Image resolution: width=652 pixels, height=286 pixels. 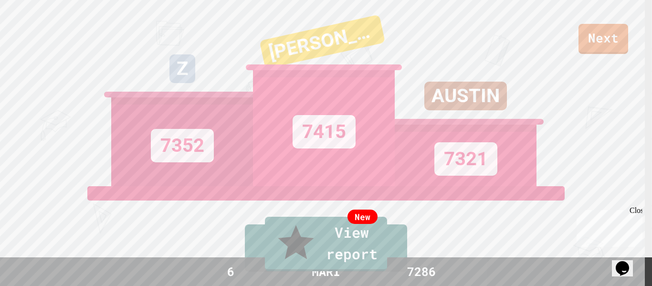 What do you see at coordinates (326, 244) in the screenshot?
I see `a: View report` at bounding box center [326, 244].